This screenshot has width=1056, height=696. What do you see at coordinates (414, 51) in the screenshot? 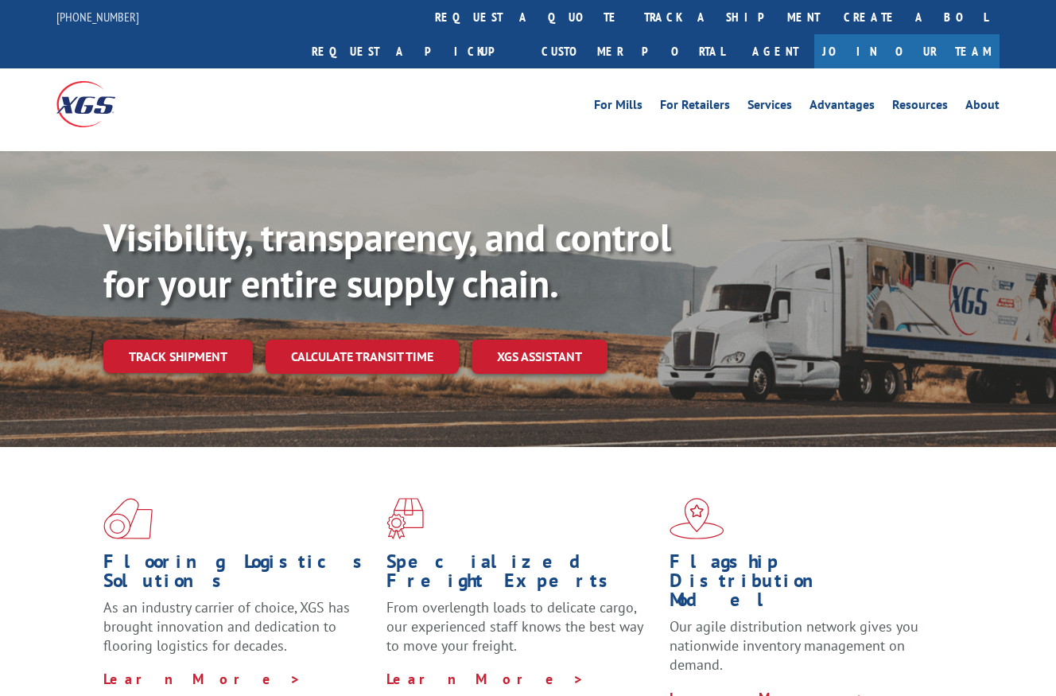
I see `a: Request a pickup` at bounding box center [414, 51].